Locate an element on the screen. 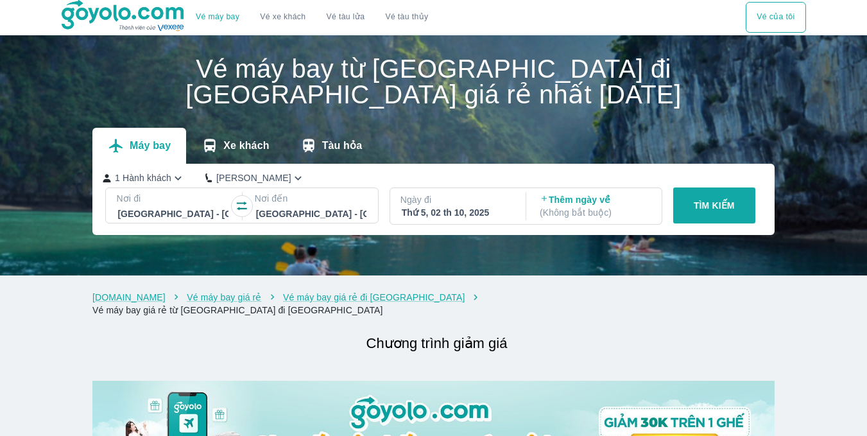 The height and width of the screenshot is (436, 867). p: Nơi đến is located at coordinates (311, 198).